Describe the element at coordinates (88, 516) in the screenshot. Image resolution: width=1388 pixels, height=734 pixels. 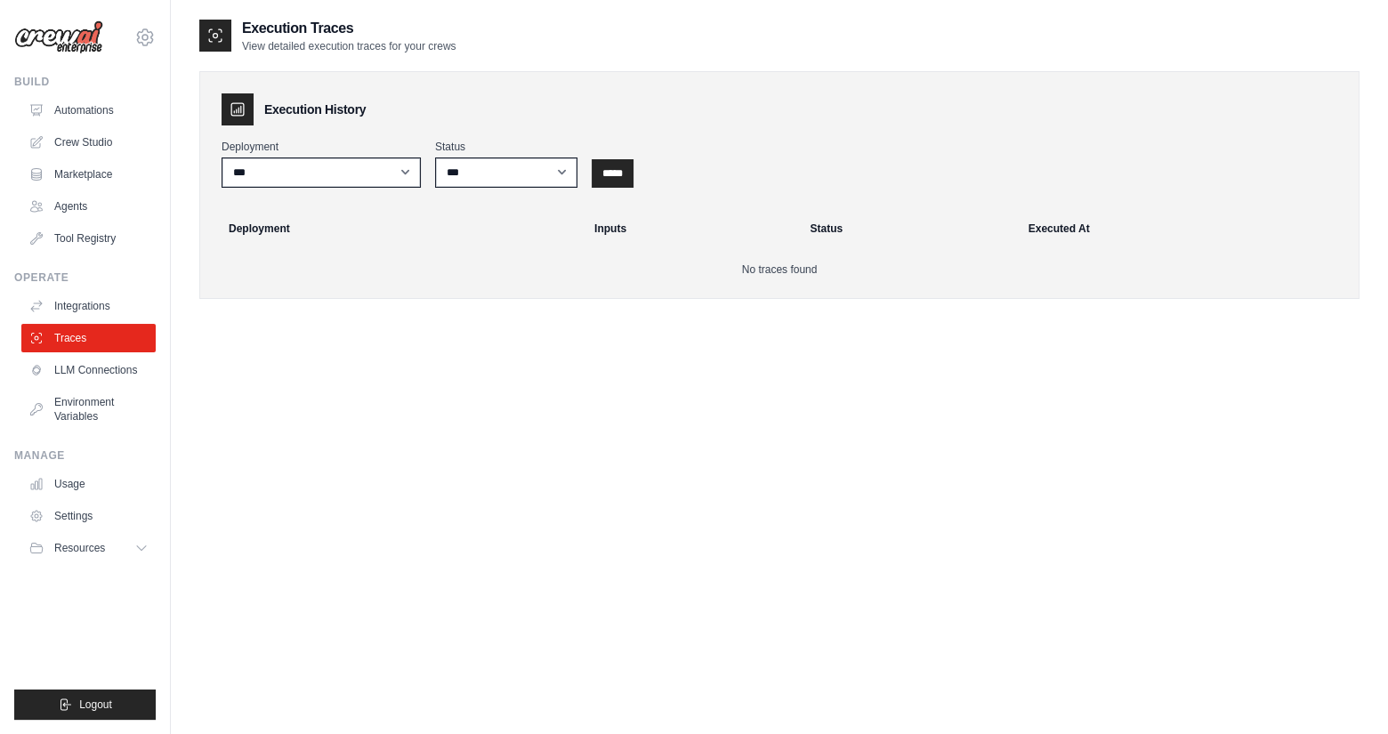
I see `a: Settings` at that location.